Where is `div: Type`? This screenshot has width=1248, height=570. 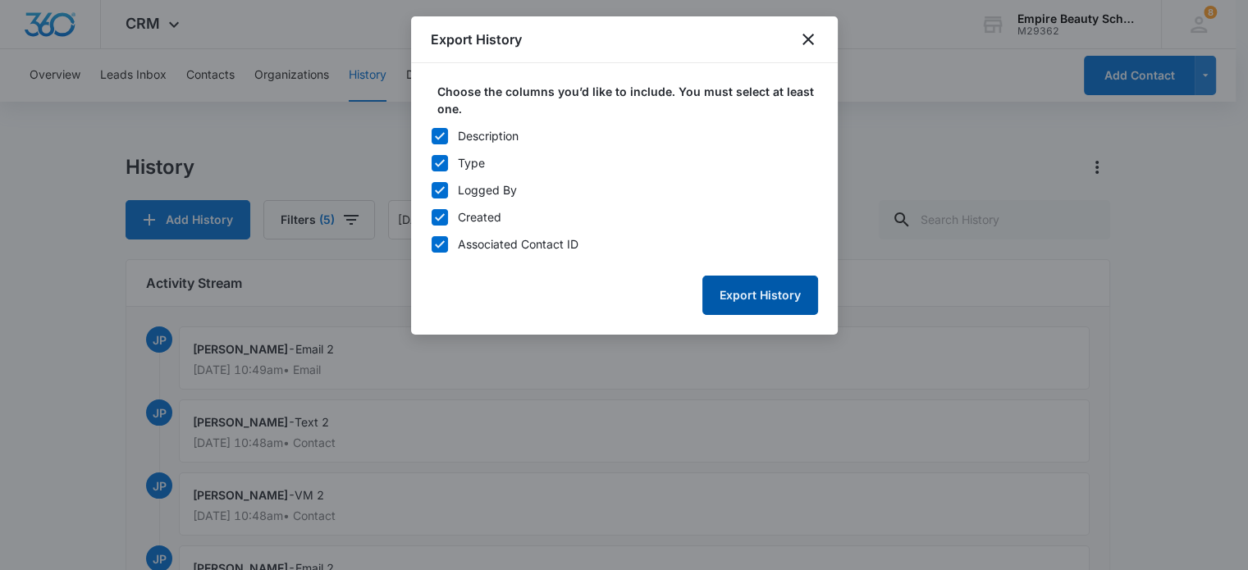
div: Type is located at coordinates (471, 162).